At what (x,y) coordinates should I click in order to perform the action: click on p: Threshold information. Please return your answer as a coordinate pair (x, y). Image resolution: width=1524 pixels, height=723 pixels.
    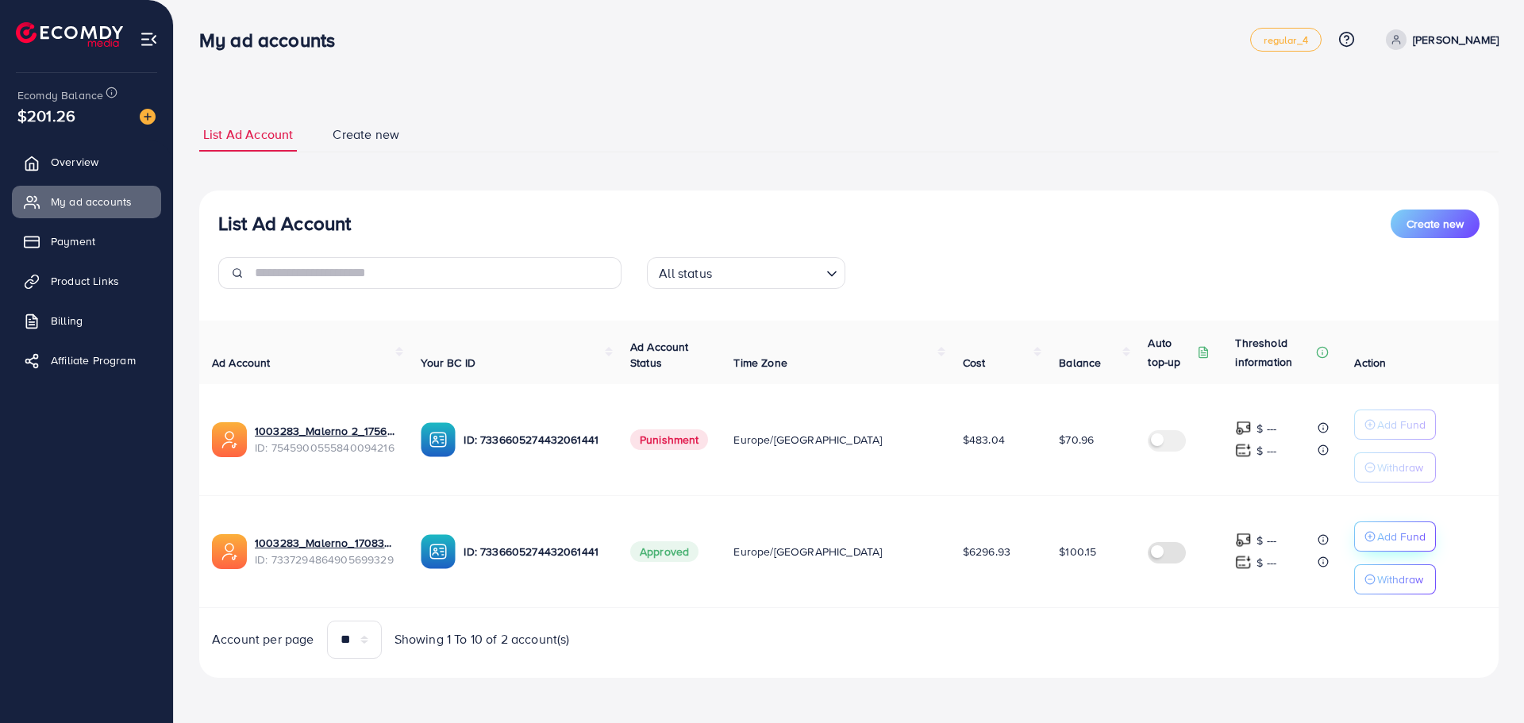
    Looking at the image, I should click on (1274, 352).